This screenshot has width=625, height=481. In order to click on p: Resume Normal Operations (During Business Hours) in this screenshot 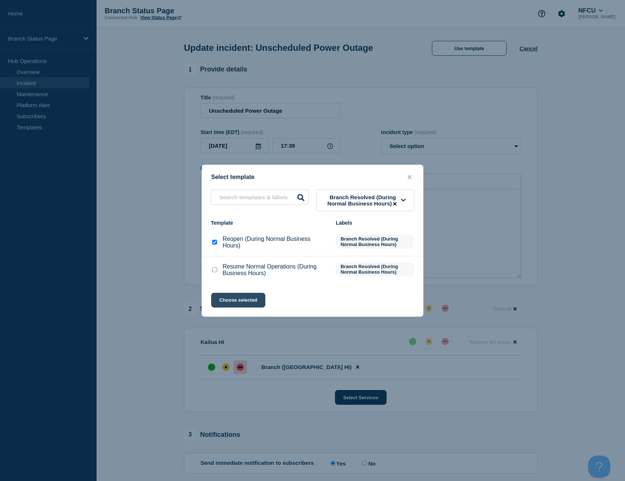, I will do `click(275, 270)`.